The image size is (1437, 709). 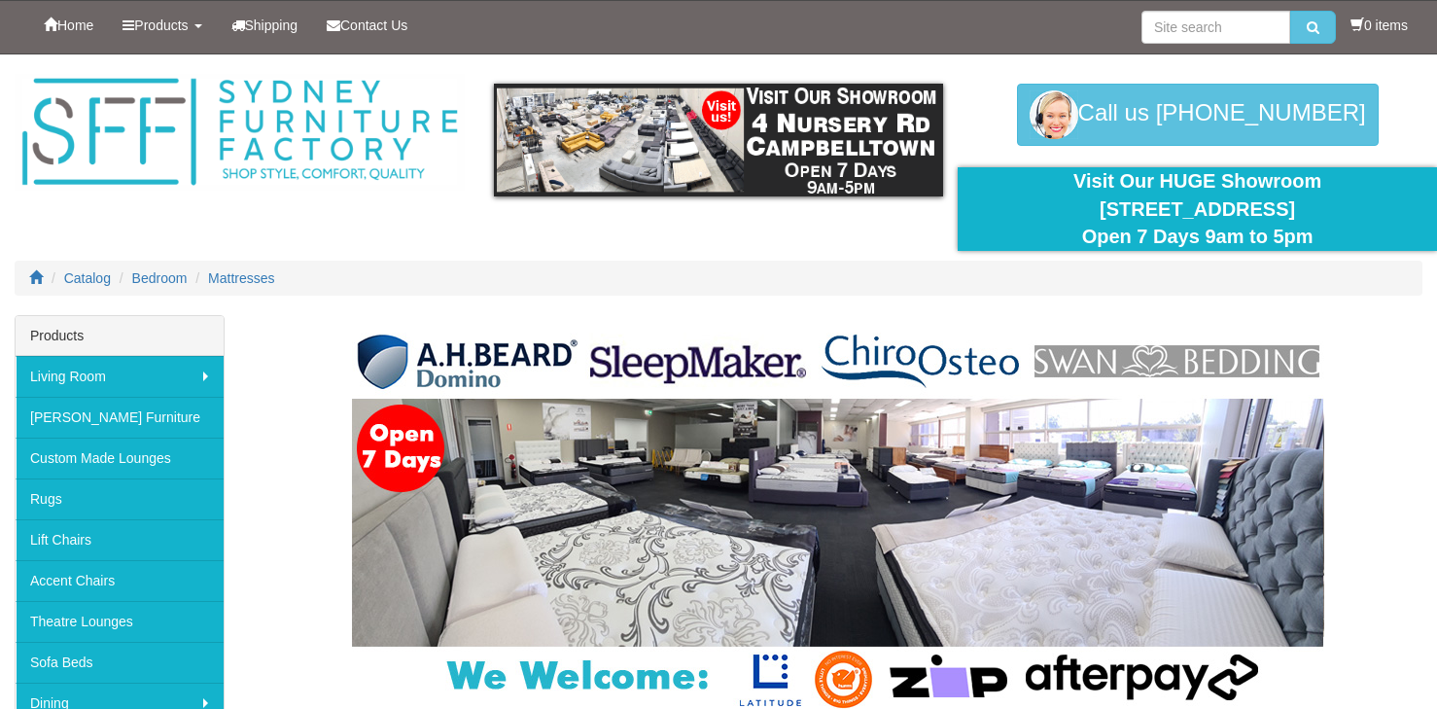 I want to click on a: Custom Made Lounges, so click(x=120, y=458).